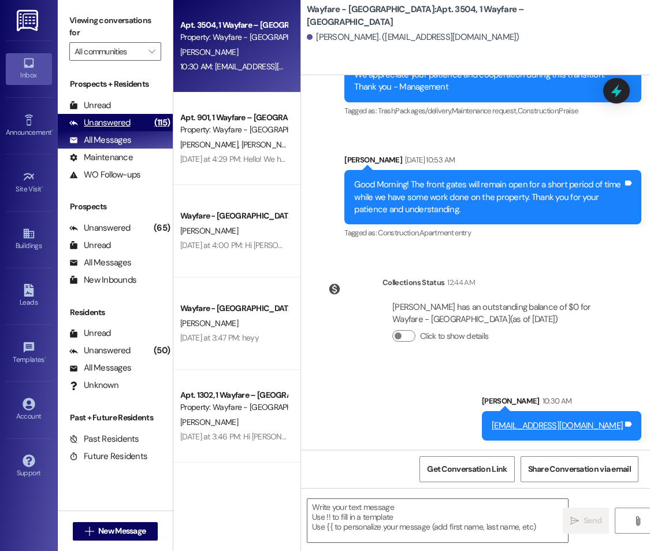  Describe the element at coordinates (488, 197) in the screenshot. I see `div: Good Morning! The front gates will remain open for a short period of time while we have some work...` at that location.